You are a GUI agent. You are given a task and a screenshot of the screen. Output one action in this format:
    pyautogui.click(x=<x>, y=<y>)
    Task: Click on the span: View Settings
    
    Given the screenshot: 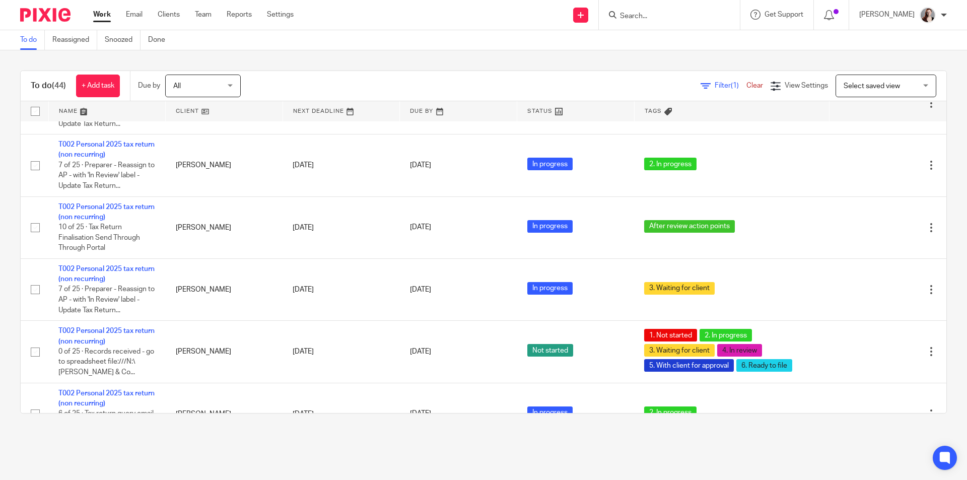 What is the action you would take?
    pyautogui.click(x=806, y=86)
    